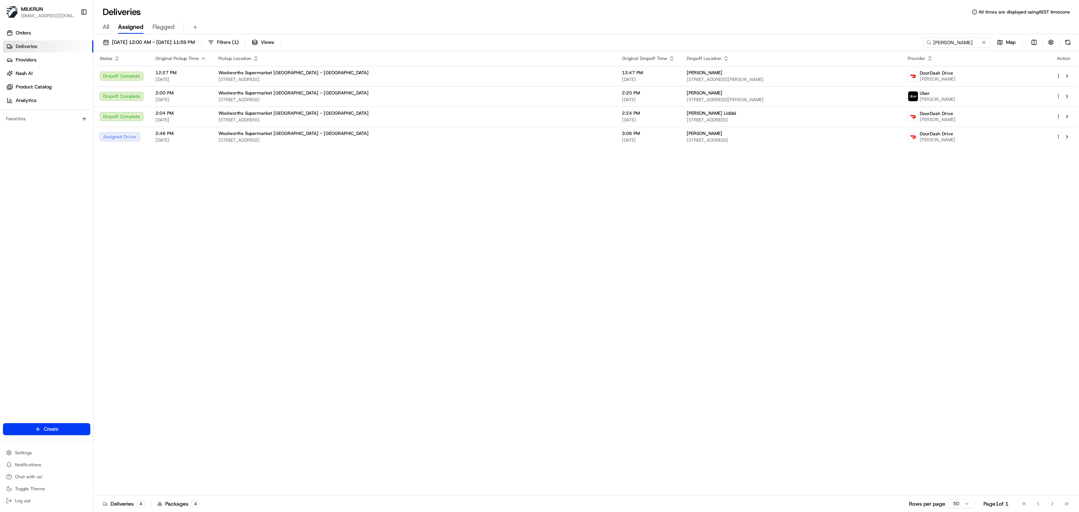 This screenshot has width=1079, height=512. What do you see at coordinates (46, 429) in the screenshot?
I see `button: Create` at bounding box center [46, 429].